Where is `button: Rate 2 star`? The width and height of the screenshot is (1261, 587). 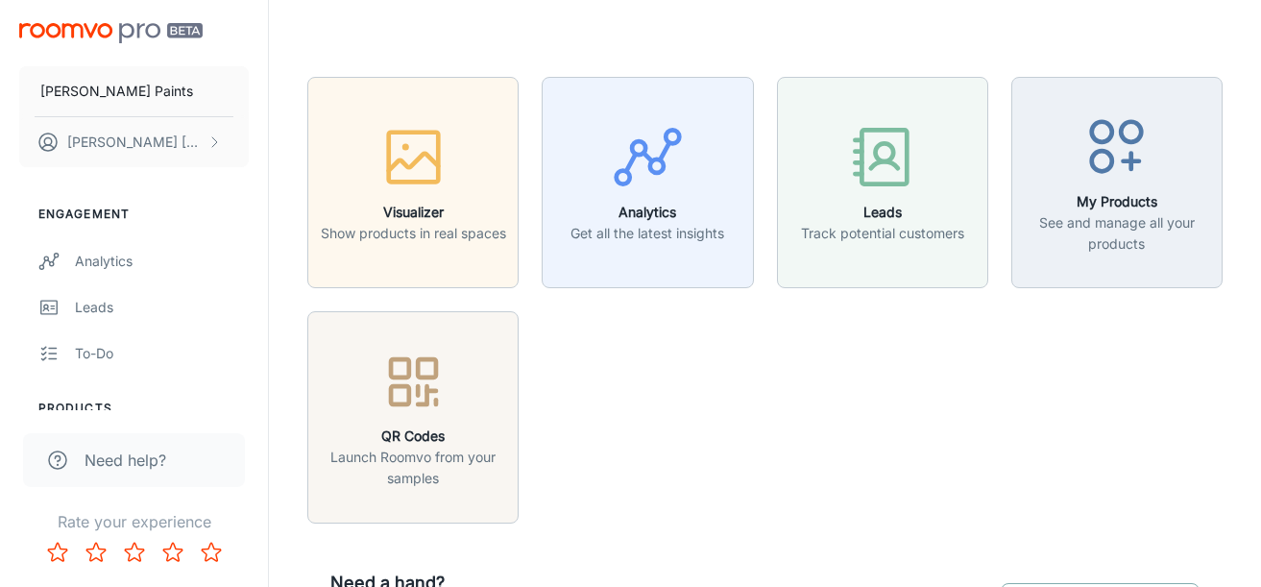 button: Rate 2 star is located at coordinates (96, 552).